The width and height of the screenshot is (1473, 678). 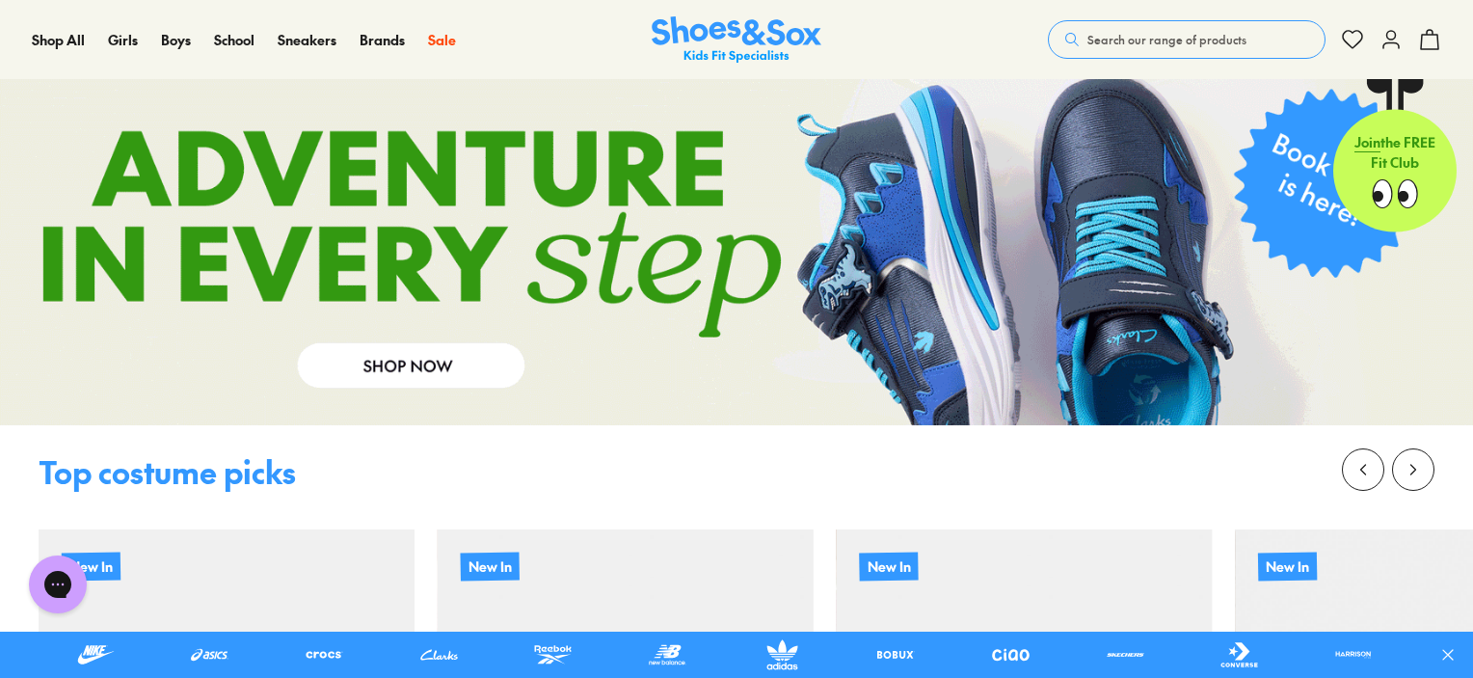 What do you see at coordinates (122, 40) in the screenshot?
I see `span: Girls` at bounding box center [122, 40].